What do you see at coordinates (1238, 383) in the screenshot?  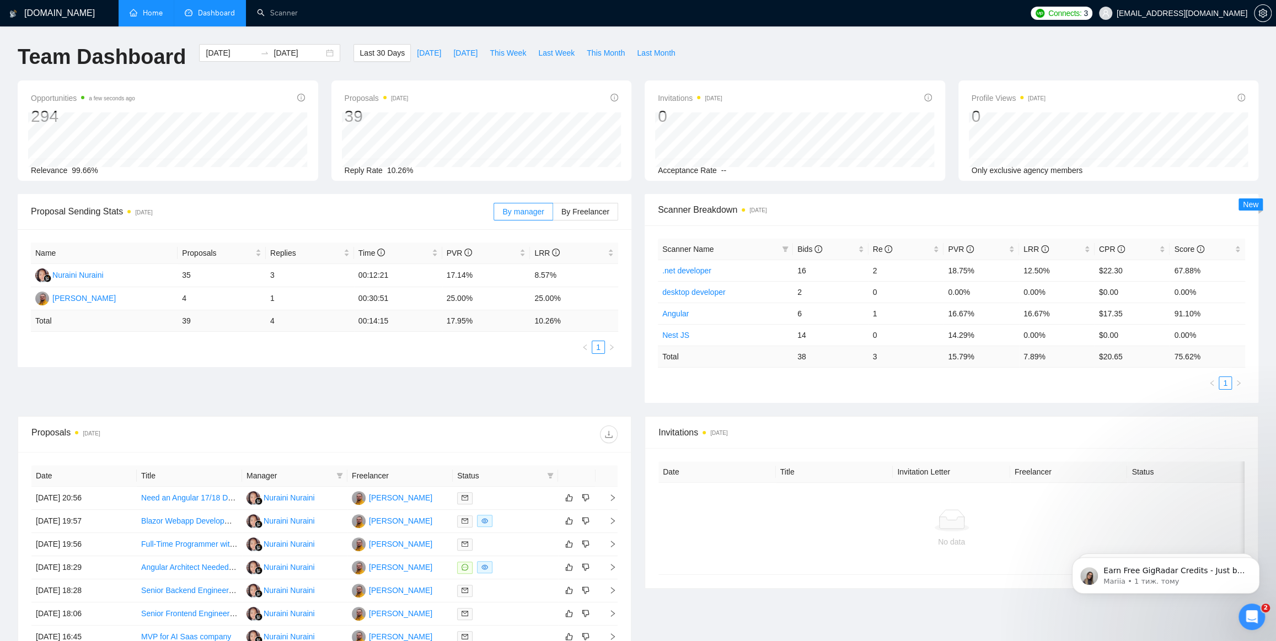 I see `li: Next Page` at bounding box center [1238, 383].